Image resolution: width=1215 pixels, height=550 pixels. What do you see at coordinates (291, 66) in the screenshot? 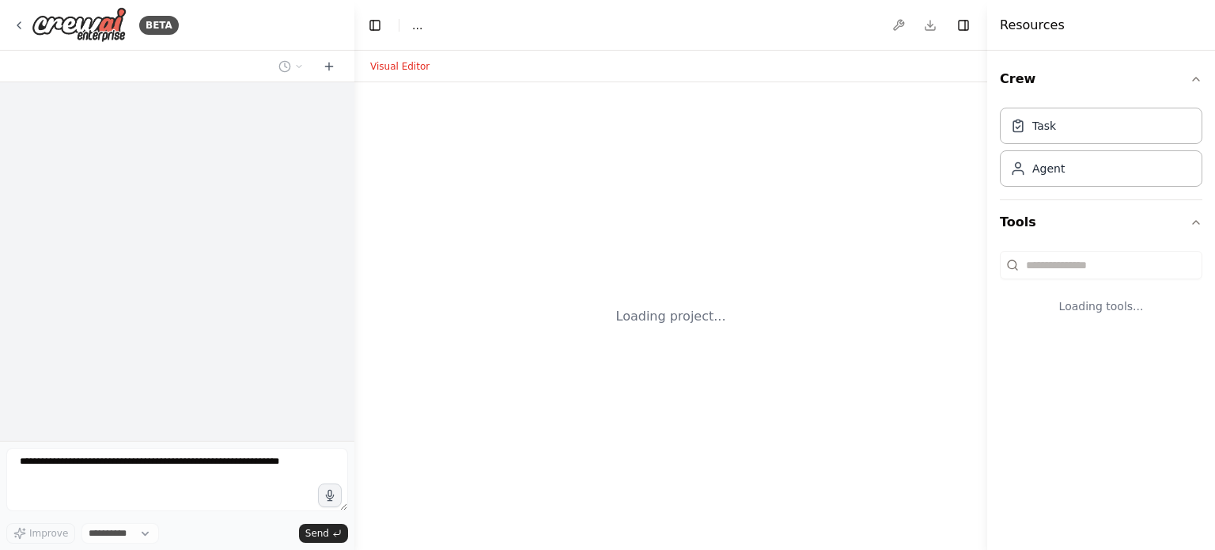
I see `button: Switch to previous chat` at bounding box center [291, 66].